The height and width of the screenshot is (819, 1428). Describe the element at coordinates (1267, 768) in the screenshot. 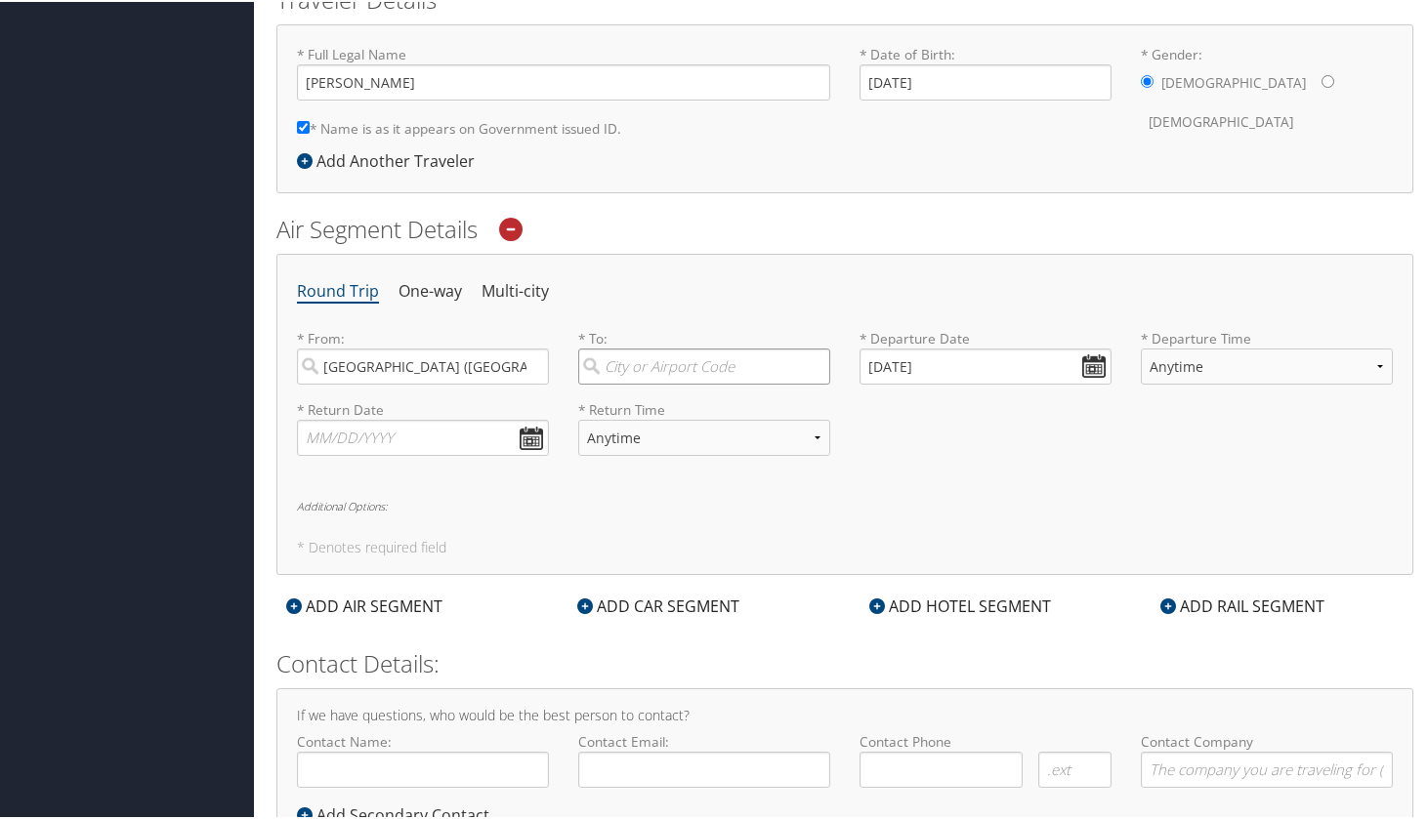

I see `input: Contact Company` at that location.